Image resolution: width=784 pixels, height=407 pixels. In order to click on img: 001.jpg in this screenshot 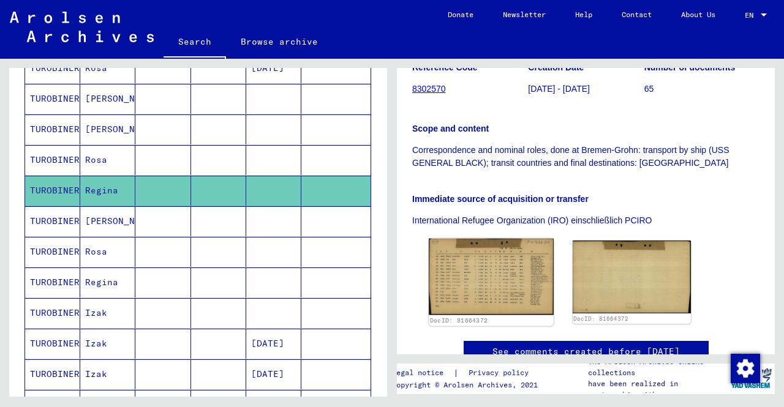, I will do `click(491, 277)`.